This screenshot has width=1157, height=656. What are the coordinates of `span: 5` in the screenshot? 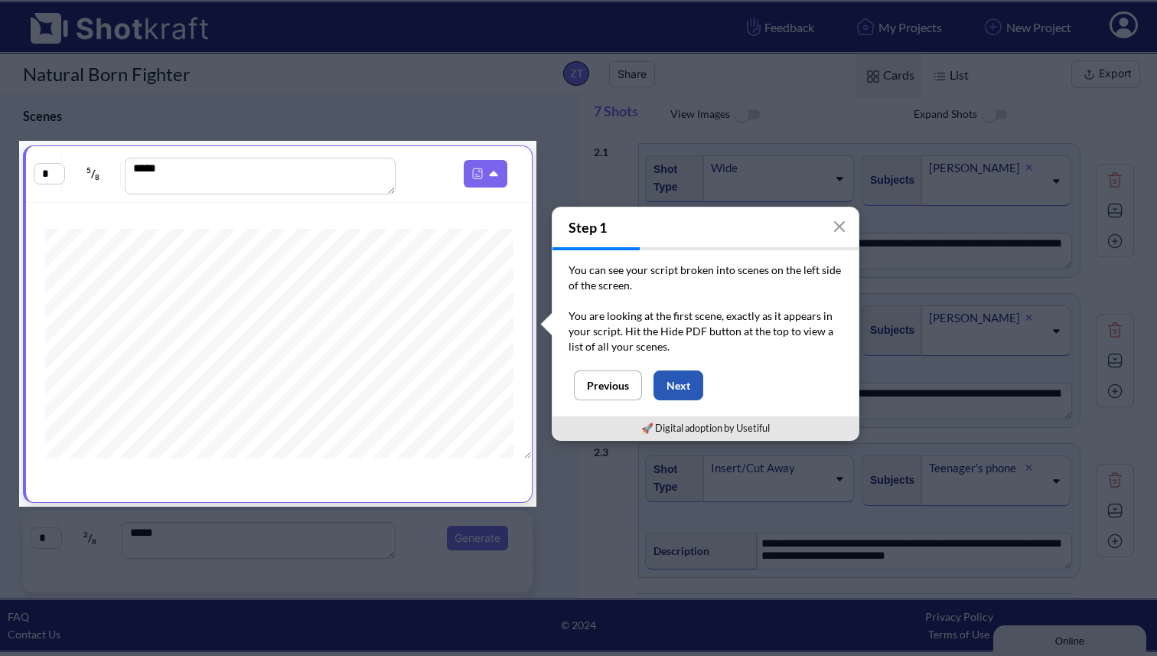 It's located at (89, 170).